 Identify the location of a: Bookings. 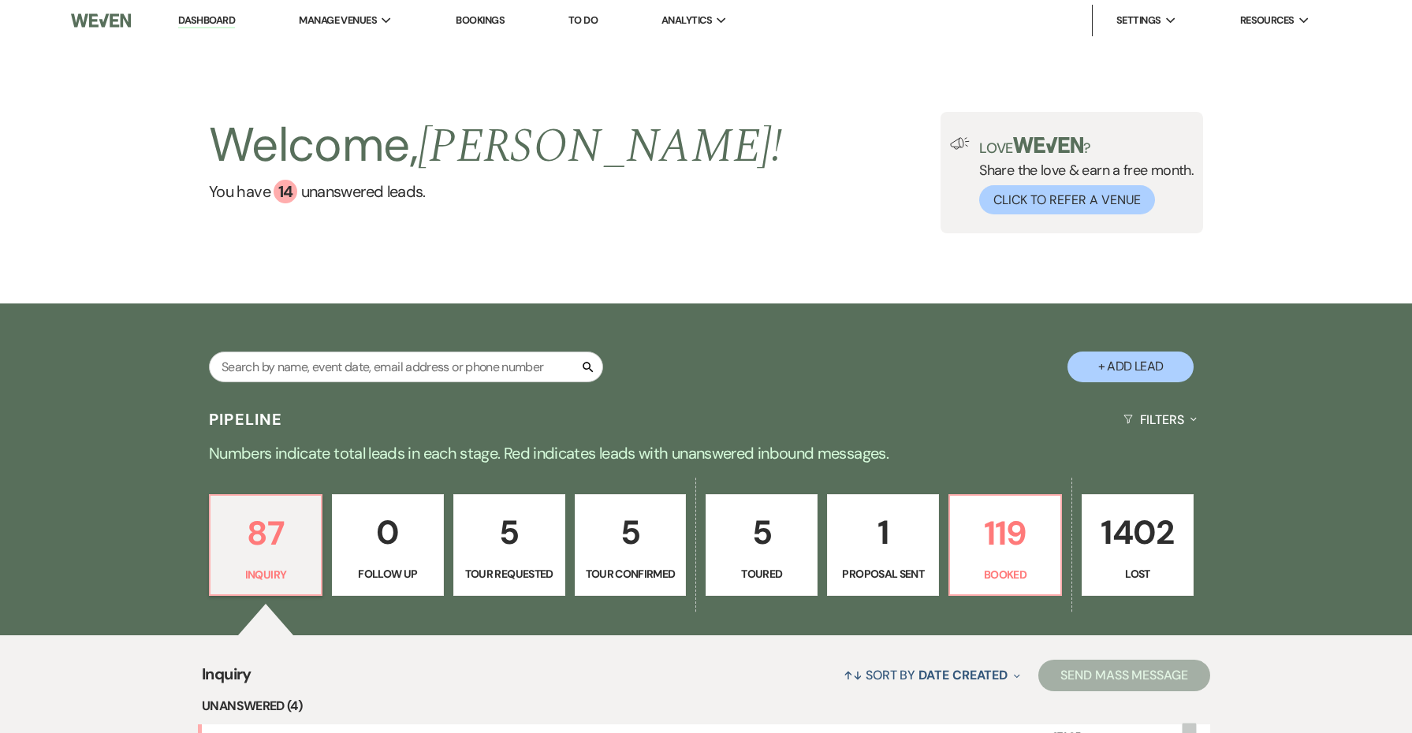
(480, 20).